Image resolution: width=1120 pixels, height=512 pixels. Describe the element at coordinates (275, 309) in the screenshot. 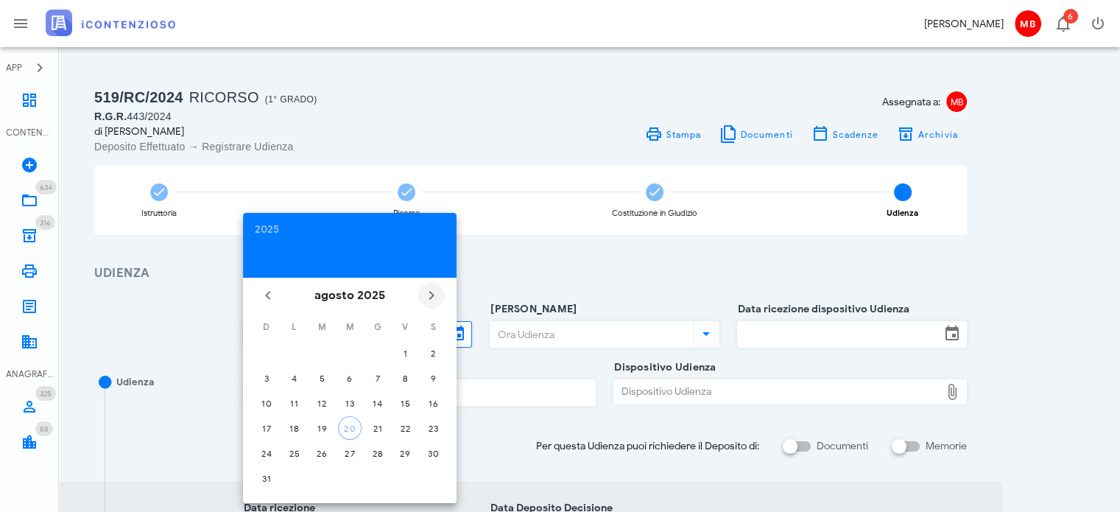

I see `label: Data Udienza` at that location.